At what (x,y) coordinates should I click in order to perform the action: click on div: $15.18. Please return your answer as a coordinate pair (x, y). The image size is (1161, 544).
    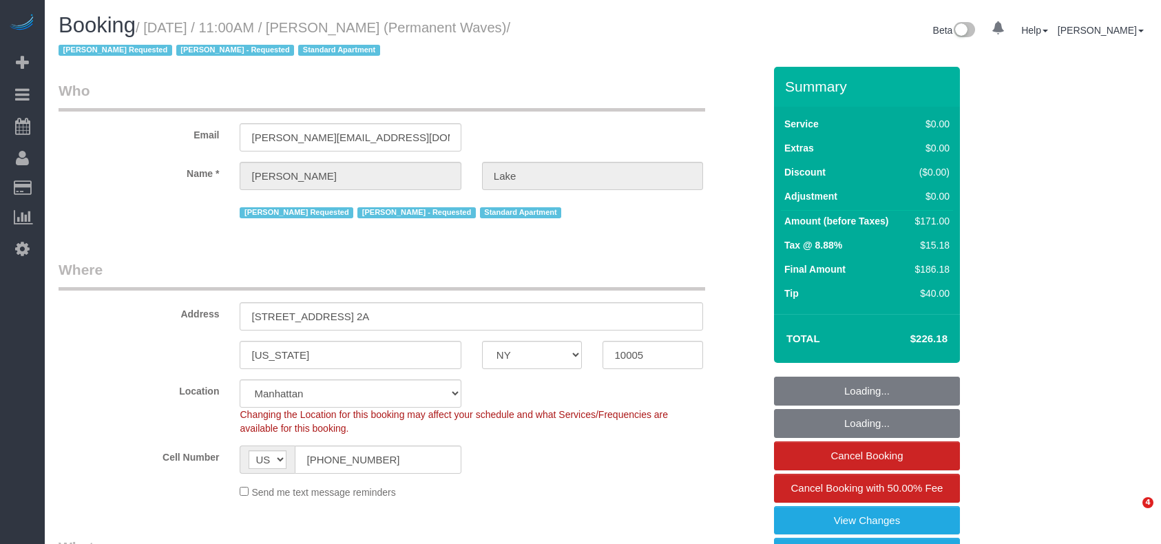
    Looking at the image, I should click on (929, 245).